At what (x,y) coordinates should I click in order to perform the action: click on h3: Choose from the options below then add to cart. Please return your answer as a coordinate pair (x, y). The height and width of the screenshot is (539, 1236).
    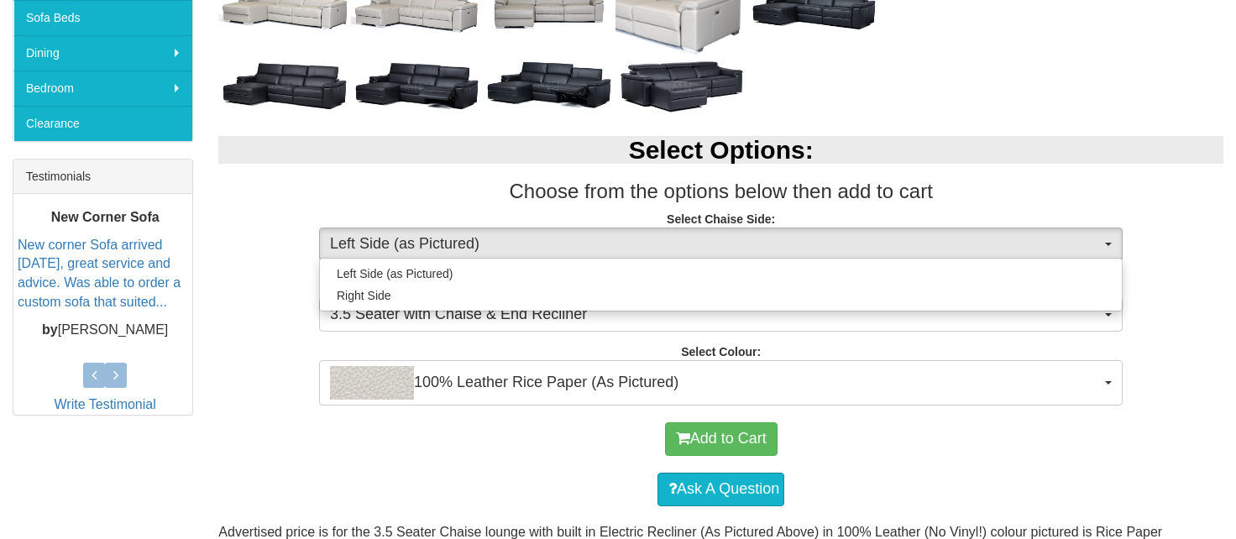
    Looking at the image, I should click on (721, 191).